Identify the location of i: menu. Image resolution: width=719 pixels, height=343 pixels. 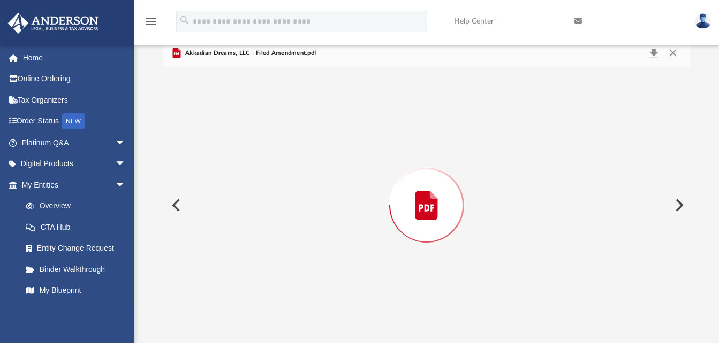
(151, 21).